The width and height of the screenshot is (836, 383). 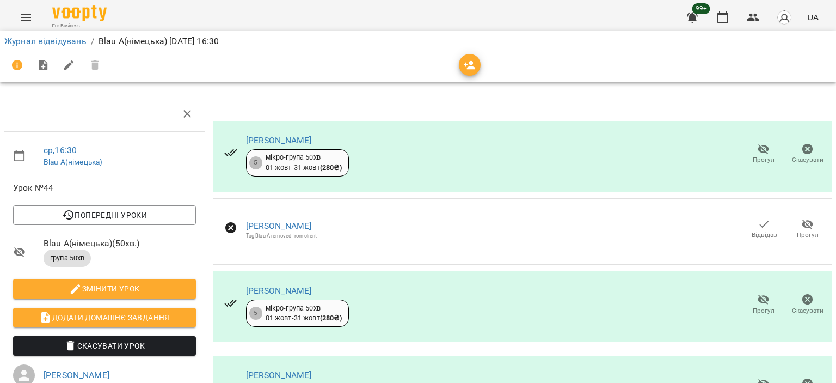 I want to click on span: Додати домашнє завдання, so click(x=105, y=317).